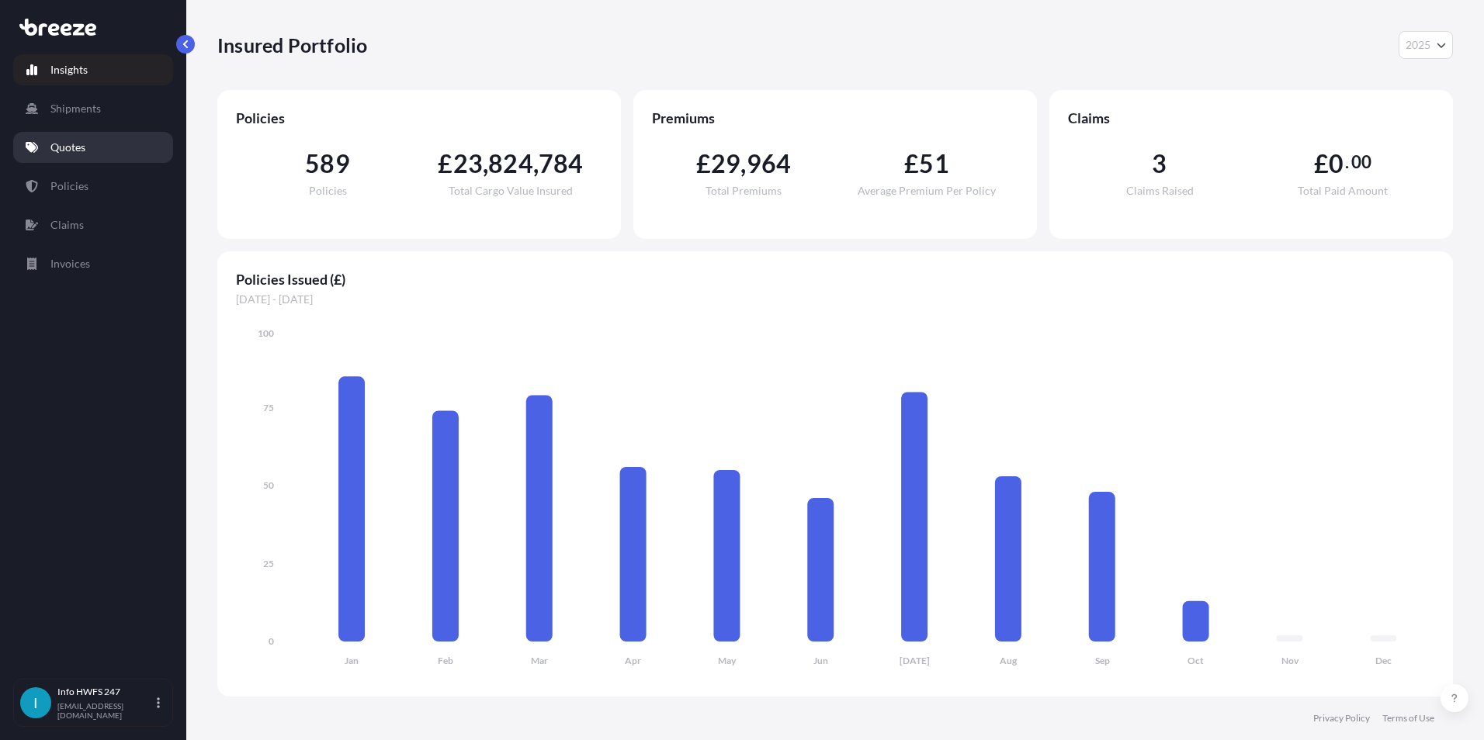 The image size is (1484, 740). Describe the element at coordinates (927, 191) in the screenshot. I see `span: Average Premium Per Policy` at that location.